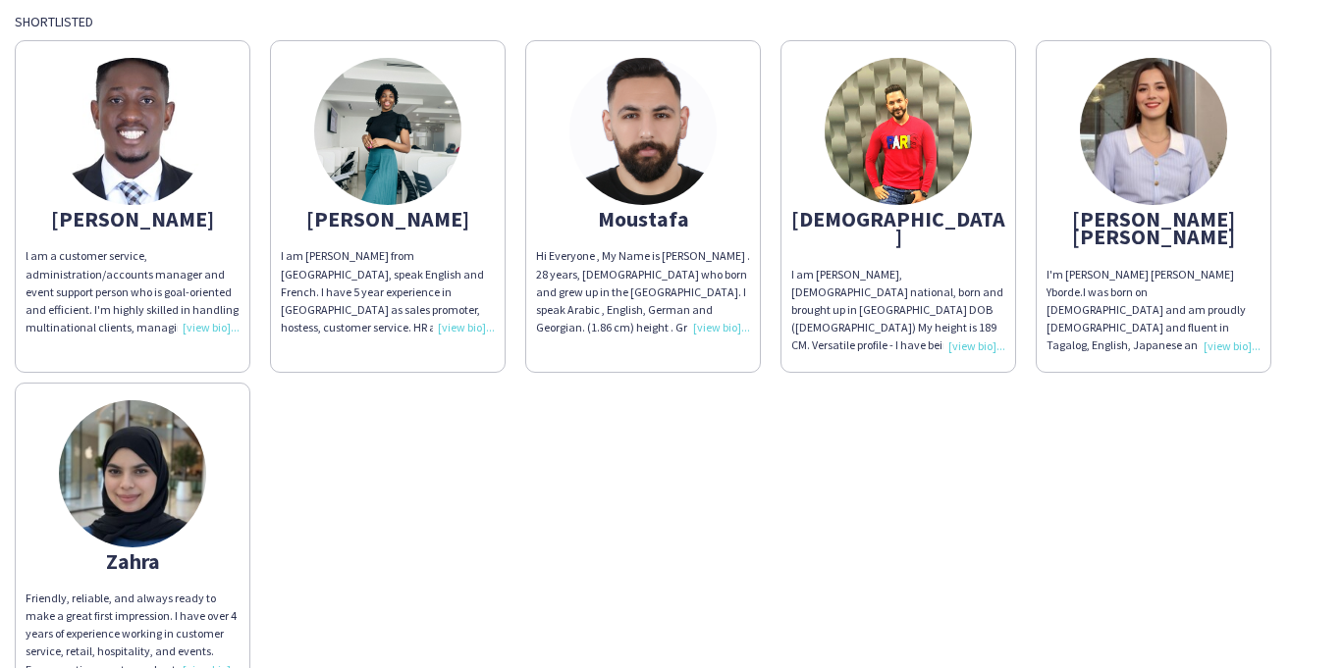 This screenshot has width=1344, height=668. I want to click on img: thumb-163264024761501cf7d2257.jpg, so click(898, 132).